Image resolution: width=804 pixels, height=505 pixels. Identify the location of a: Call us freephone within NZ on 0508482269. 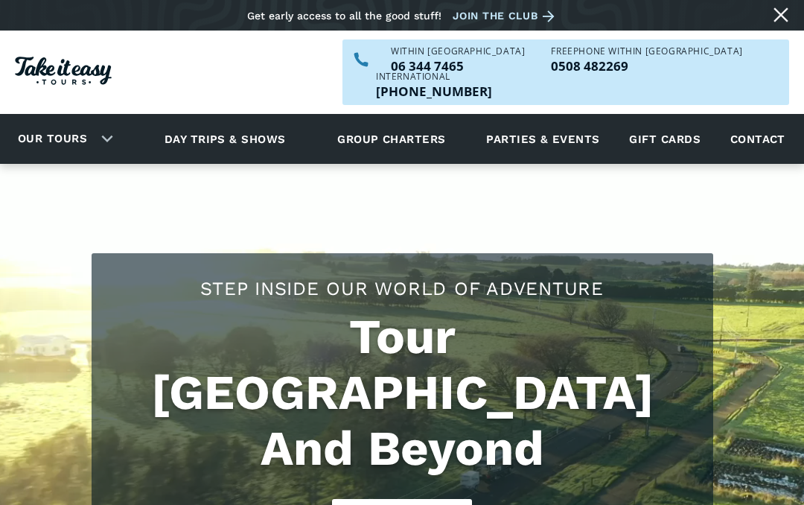
(646, 65).